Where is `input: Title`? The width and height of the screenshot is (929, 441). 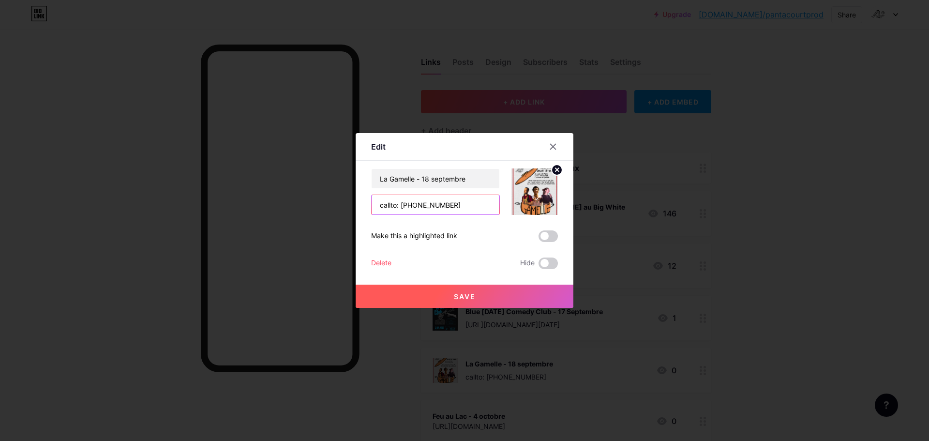
input: Title is located at coordinates (435, 179).